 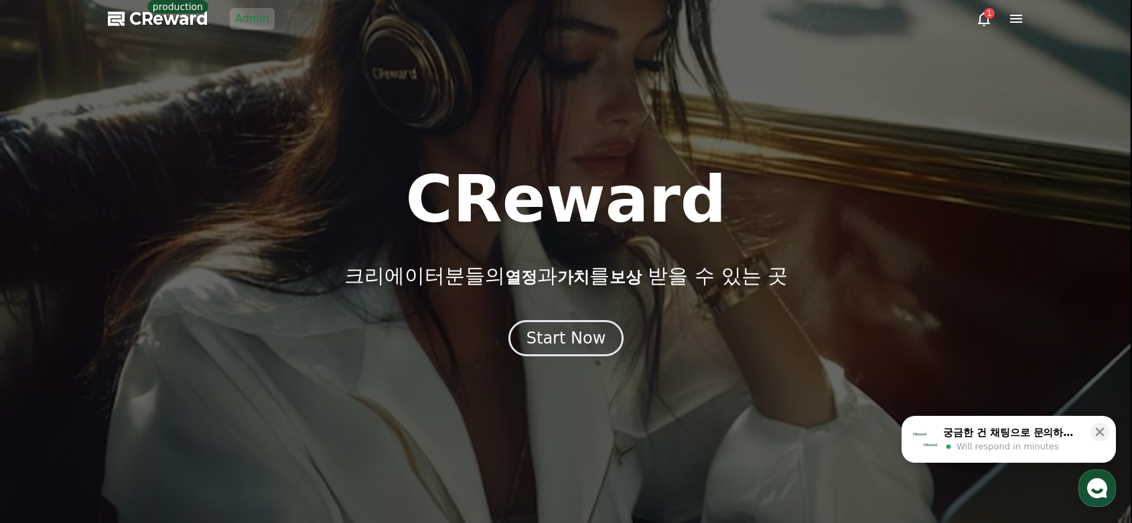 I want to click on a: Start Now, so click(x=566, y=340).